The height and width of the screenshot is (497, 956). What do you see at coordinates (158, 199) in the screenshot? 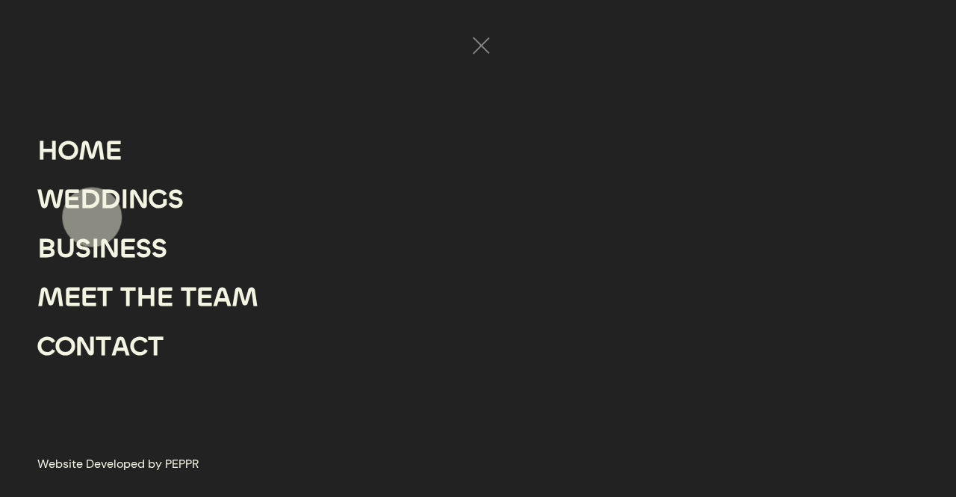
I see `div: G` at bounding box center [158, 199].